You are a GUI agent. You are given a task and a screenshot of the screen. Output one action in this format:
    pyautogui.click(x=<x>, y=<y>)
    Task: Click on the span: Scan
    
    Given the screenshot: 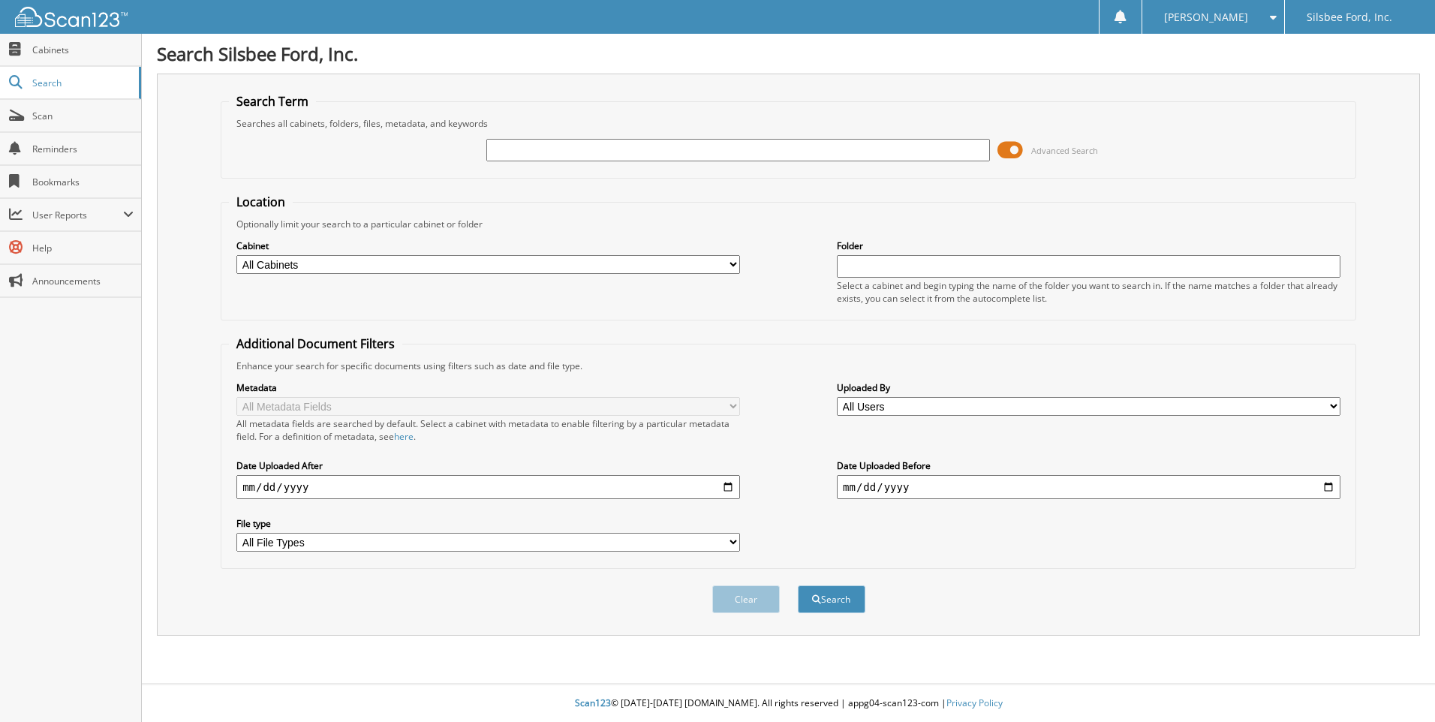 What is the action you would take?
    pyautogui.click(x=83, y=116)
    